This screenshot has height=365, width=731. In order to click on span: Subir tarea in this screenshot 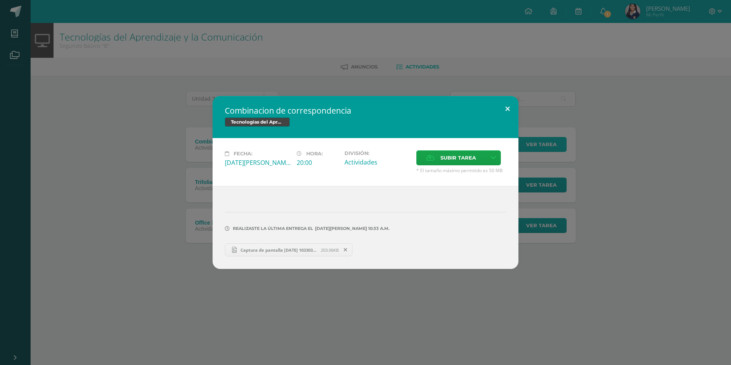, I will do `click(458, 158)`.